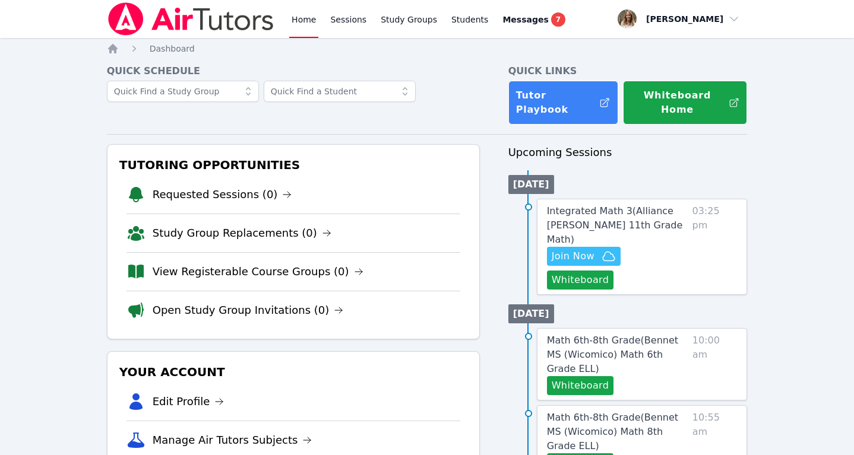  I want to click on a: Math 6th-8th Grade(Bennet MS (Wicomico) Math 6th Grade ELL), so click(617, 355).